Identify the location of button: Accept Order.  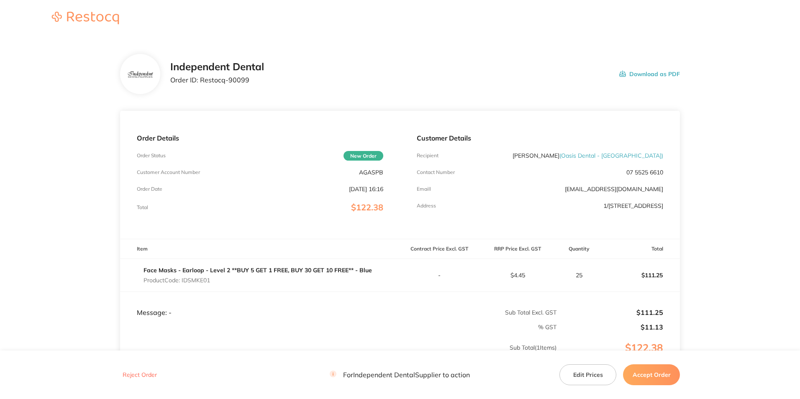
(651, 375).